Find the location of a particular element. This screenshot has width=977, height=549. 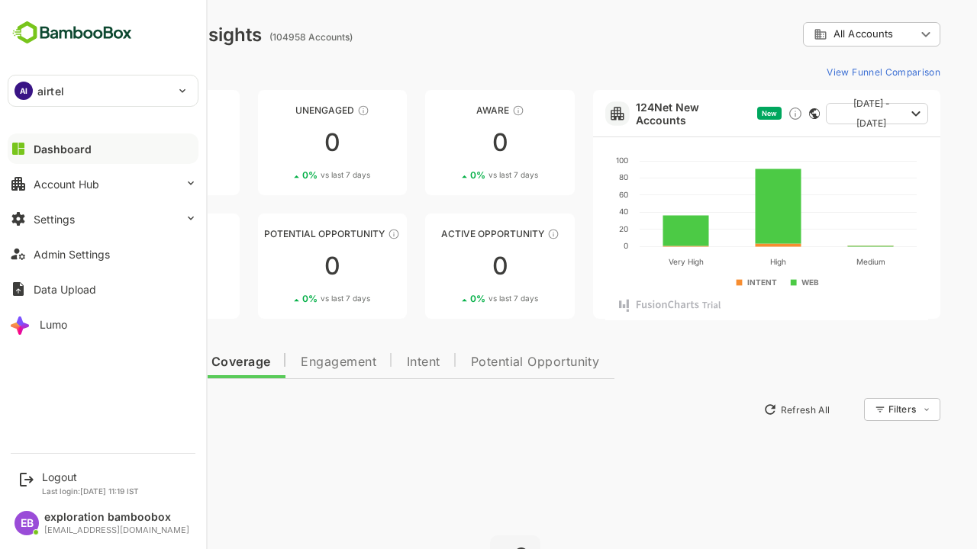

button: Admin Settings is located at coordinates (103, 254).